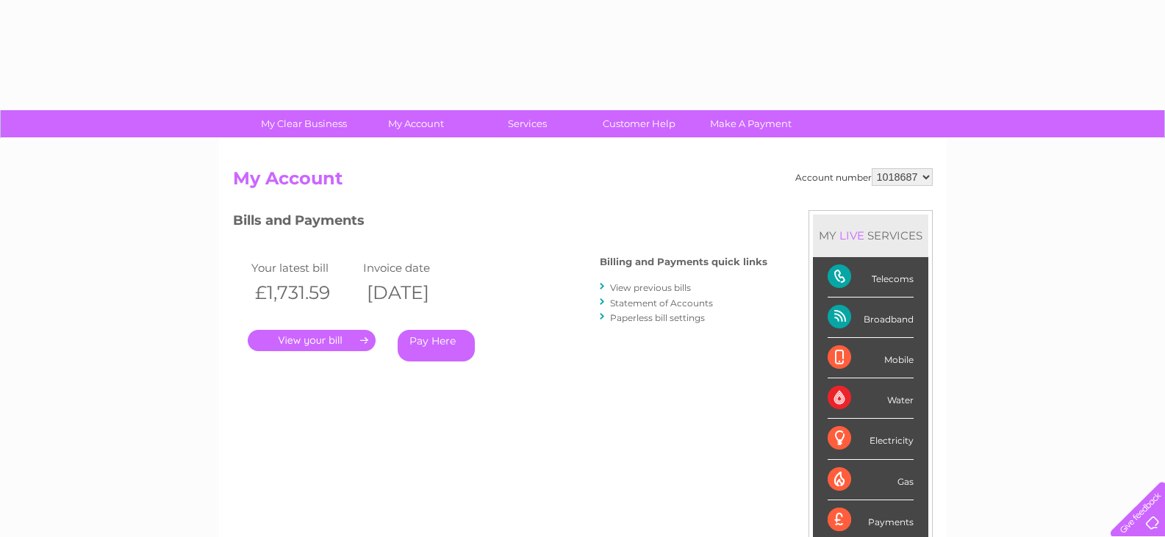 The image size is (1165, 537). I want to click on td: Invoice date, so click(415, 267).